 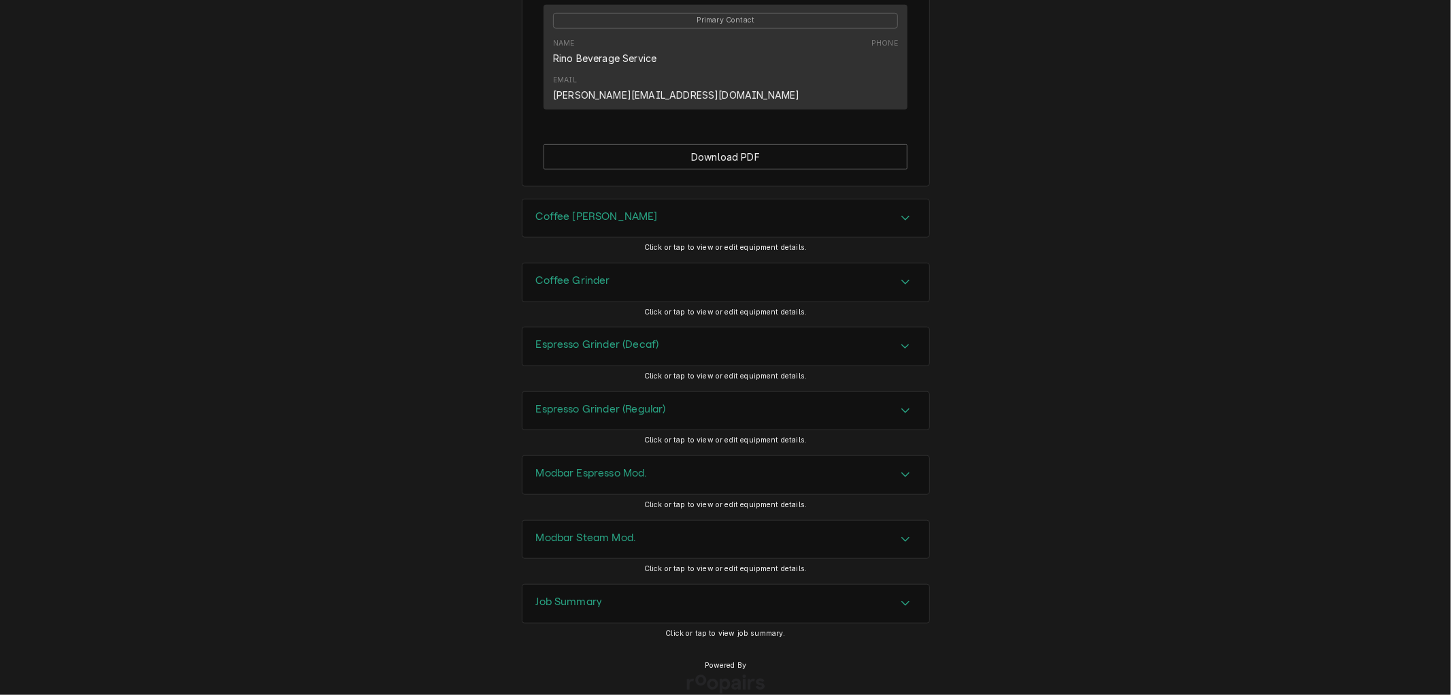 What do you see at coordinates (726, 282) in the screenshot?
I see `div: Coffee Grinder` at bounding box center [726, 282].